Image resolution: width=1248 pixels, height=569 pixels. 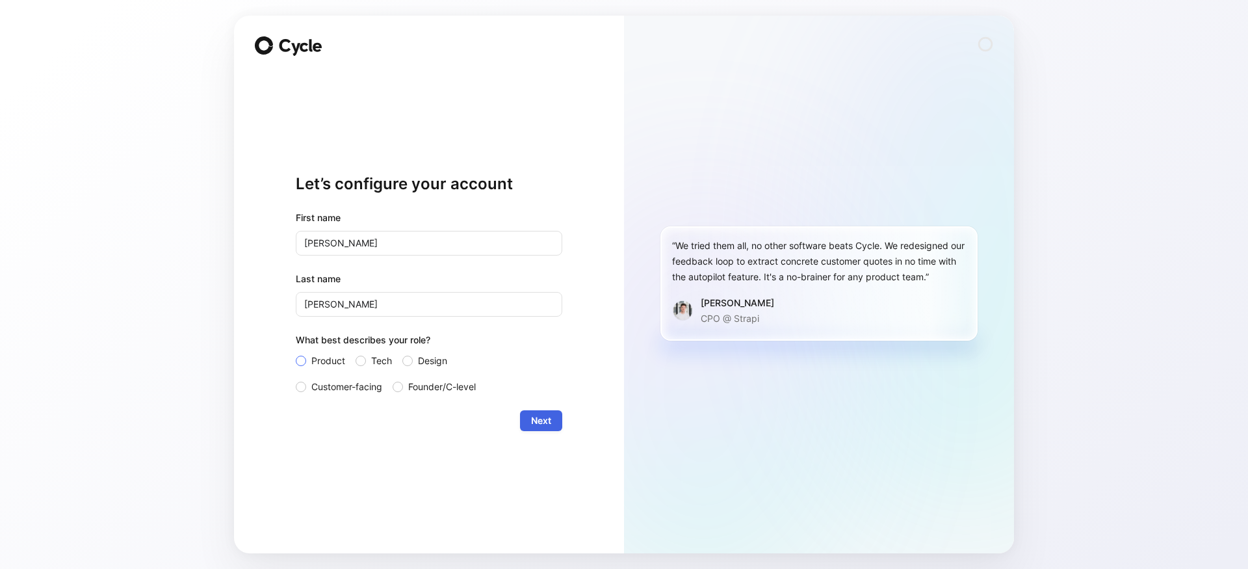 I want to click on p: CPO @ Strapi, so click(x=737, y=318).